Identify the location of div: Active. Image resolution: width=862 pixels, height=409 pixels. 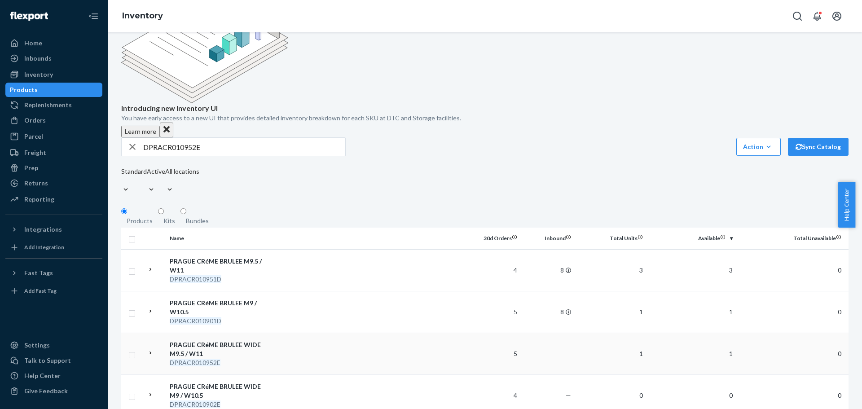
(156, 171).